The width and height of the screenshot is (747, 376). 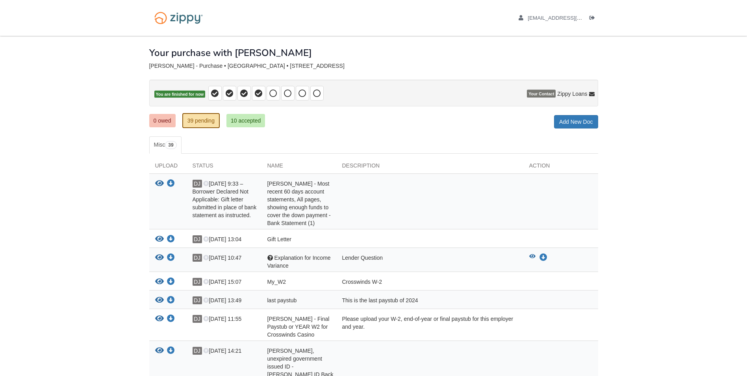 I want to click on a: 0 owed, so click(x=162, y=120).